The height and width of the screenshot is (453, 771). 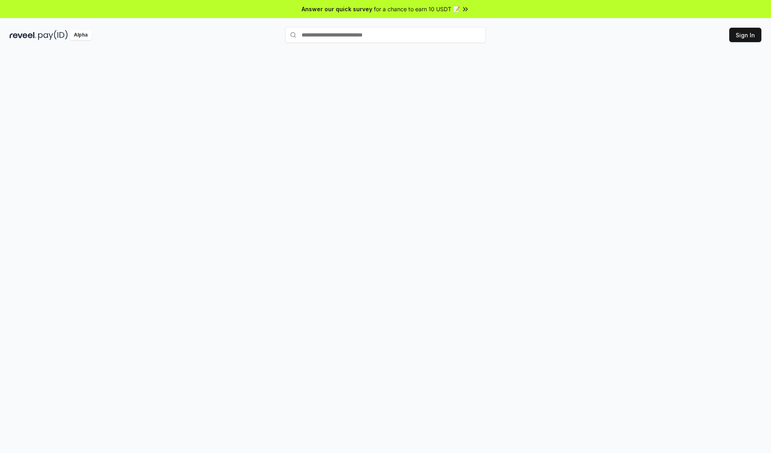 What do you see at coordinates (23, 35) in the screenshot?
I see `img: reveel_dark` at bounding box center [23, 35].